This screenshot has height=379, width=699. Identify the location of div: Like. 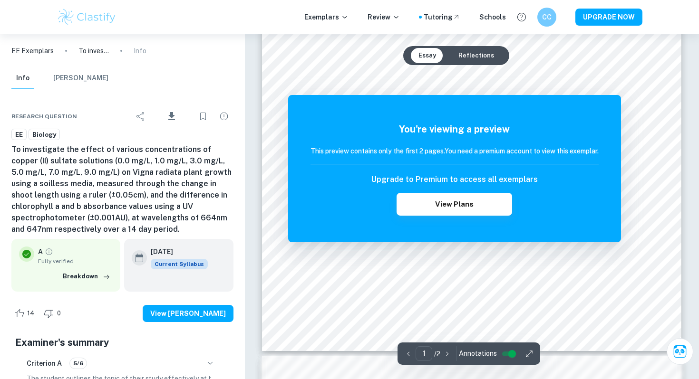
(25, 314).